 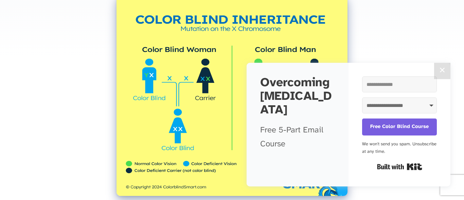 I want to click on a: Built with Kit, so click(x=399, y=167).